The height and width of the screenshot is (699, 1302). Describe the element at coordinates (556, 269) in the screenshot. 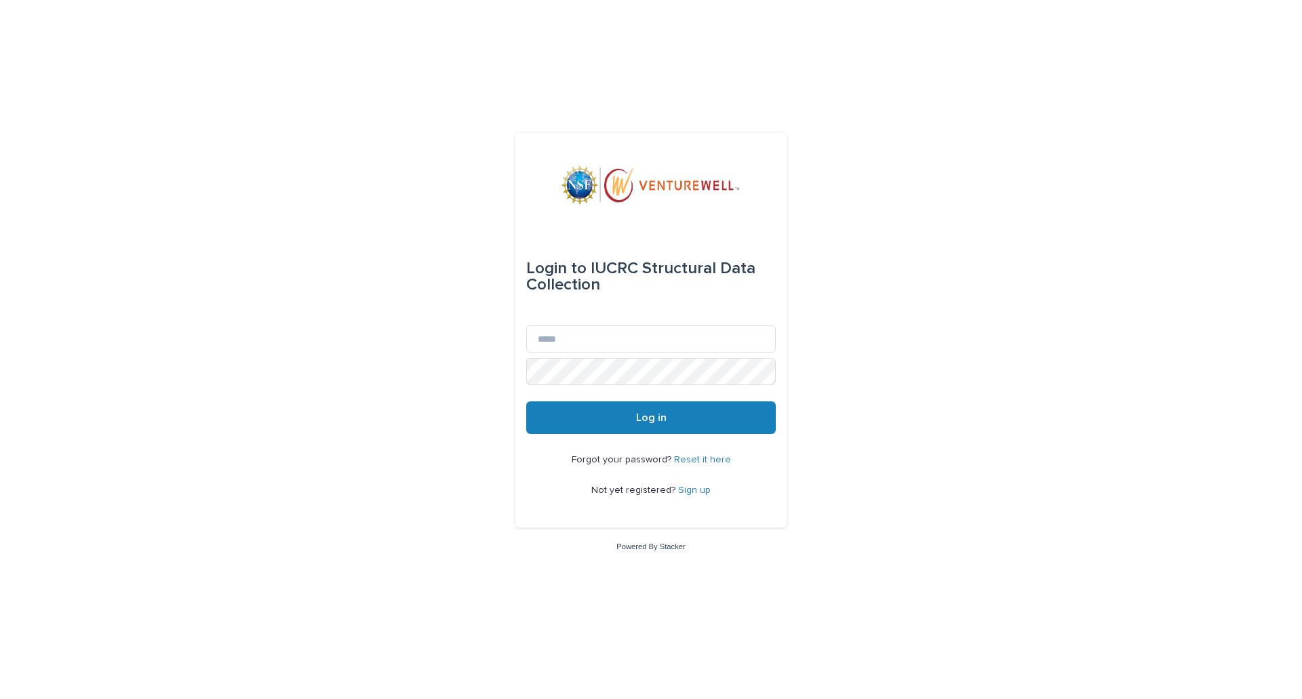

I see `span: Login to` at that location.